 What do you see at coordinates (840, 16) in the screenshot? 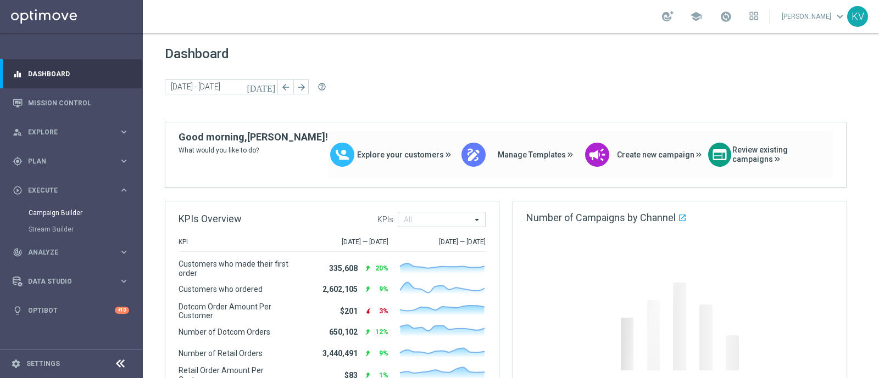
I see `span: keyboard_arrow_down` at bounding box center [840, 16].